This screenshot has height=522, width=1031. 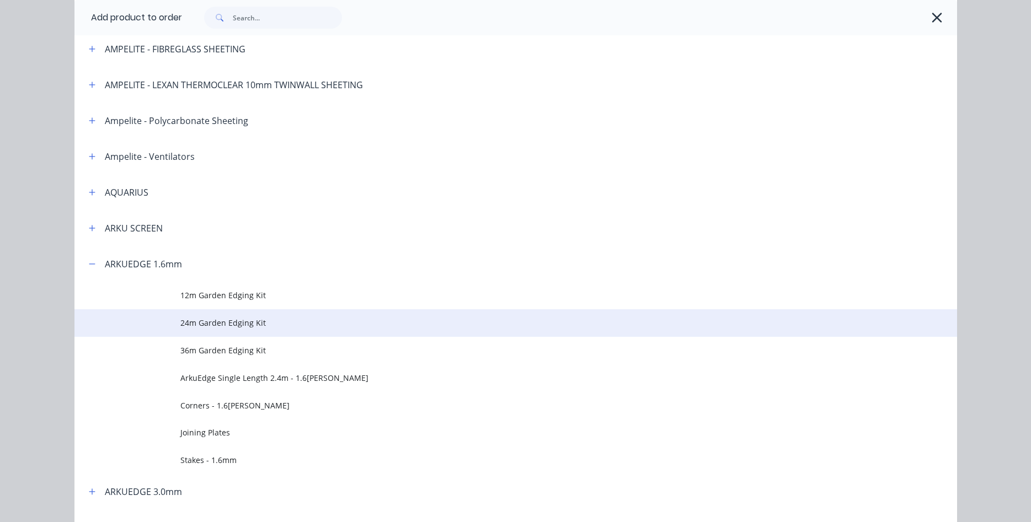 I want to click on span: 12m Garden Edging Kit, so click(x=491, y=295).